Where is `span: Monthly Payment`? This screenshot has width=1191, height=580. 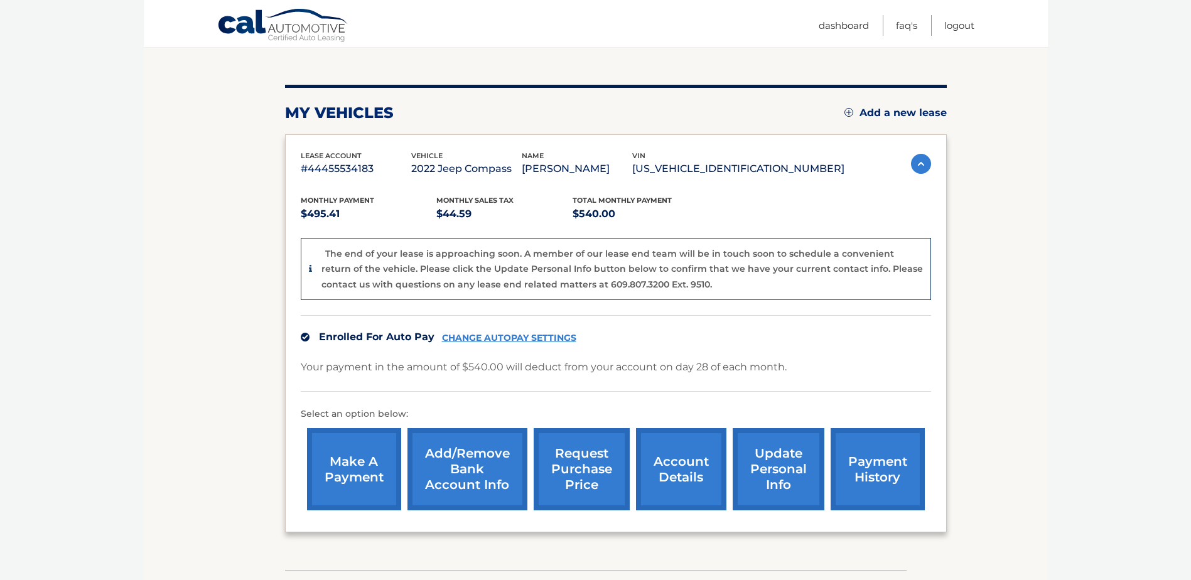
span: Monthly Payment is located at coordinates (337, 200).